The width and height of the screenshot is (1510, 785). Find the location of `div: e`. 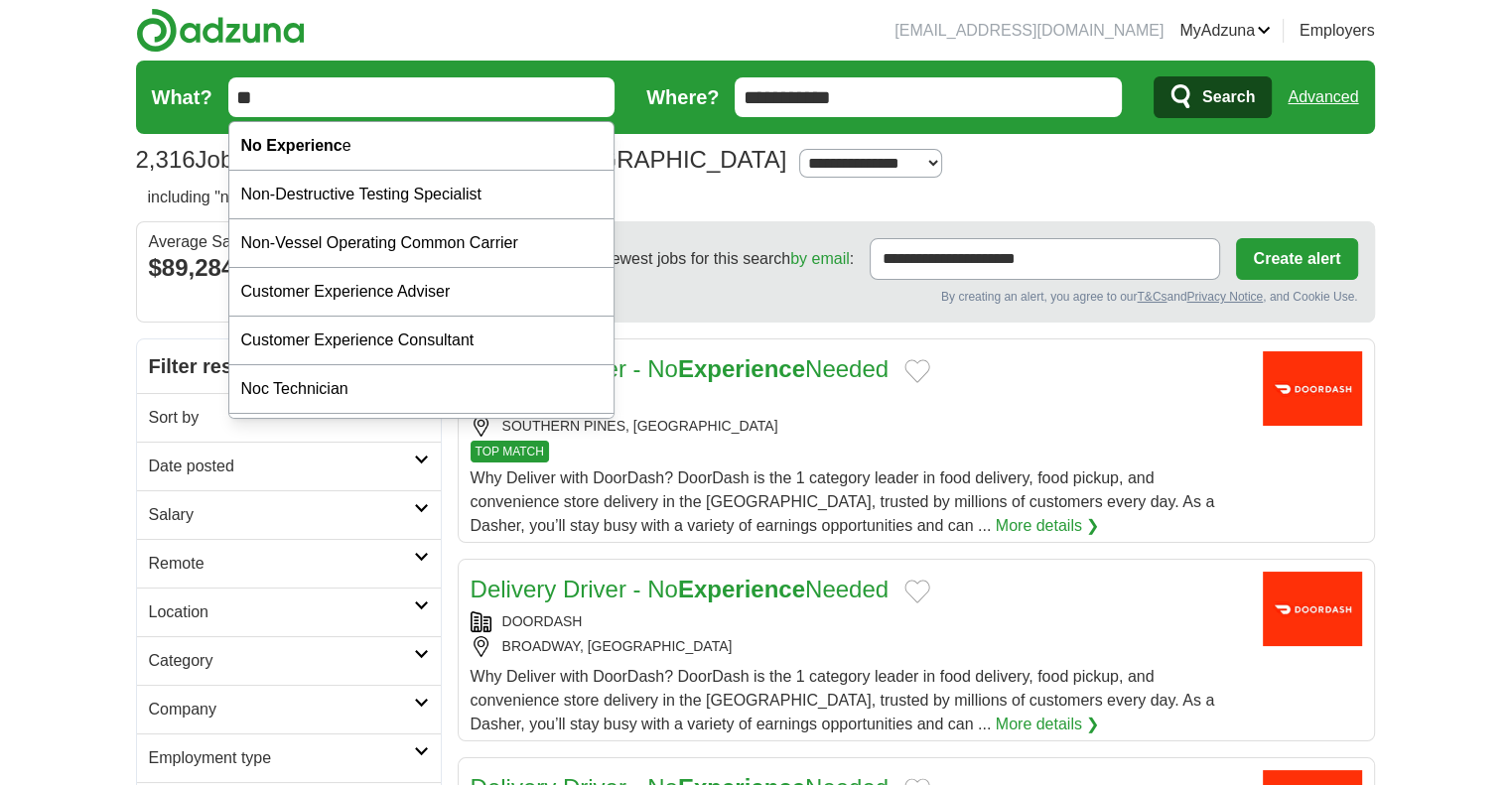

div: e is located at coordinates (422, 146).